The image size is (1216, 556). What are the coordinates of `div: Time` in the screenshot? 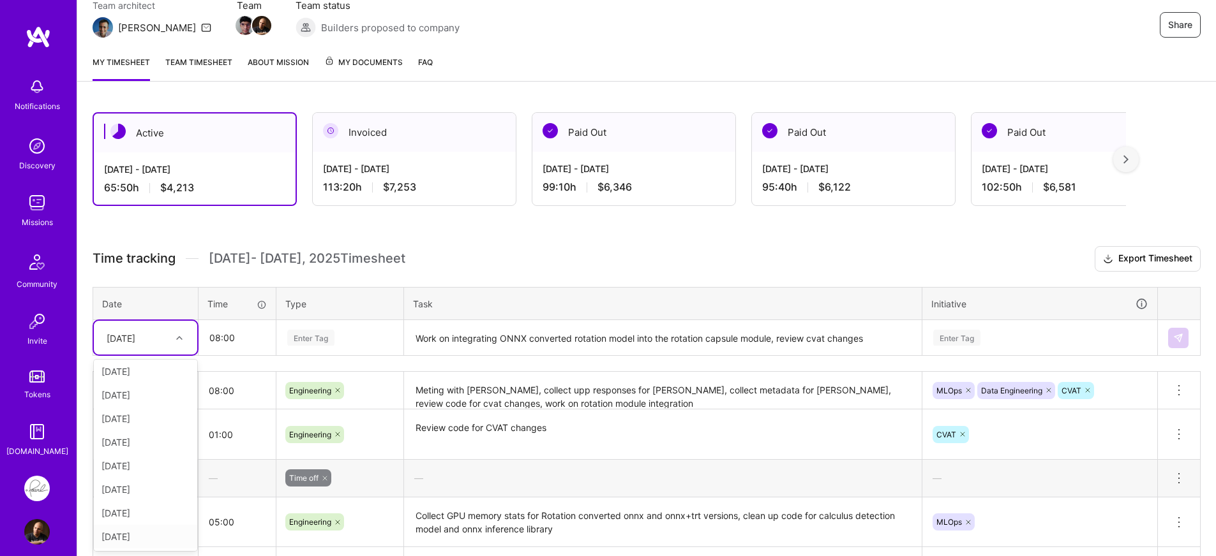 It's located at (237, 304).